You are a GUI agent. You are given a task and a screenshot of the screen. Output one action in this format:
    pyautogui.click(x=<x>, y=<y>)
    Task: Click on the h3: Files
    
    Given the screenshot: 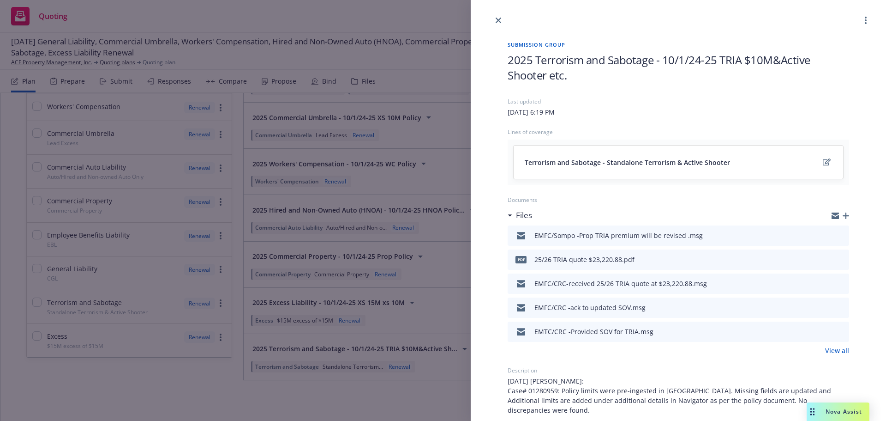 What is the action you would take?
    pyautogui.click(x=524, y=215)
    